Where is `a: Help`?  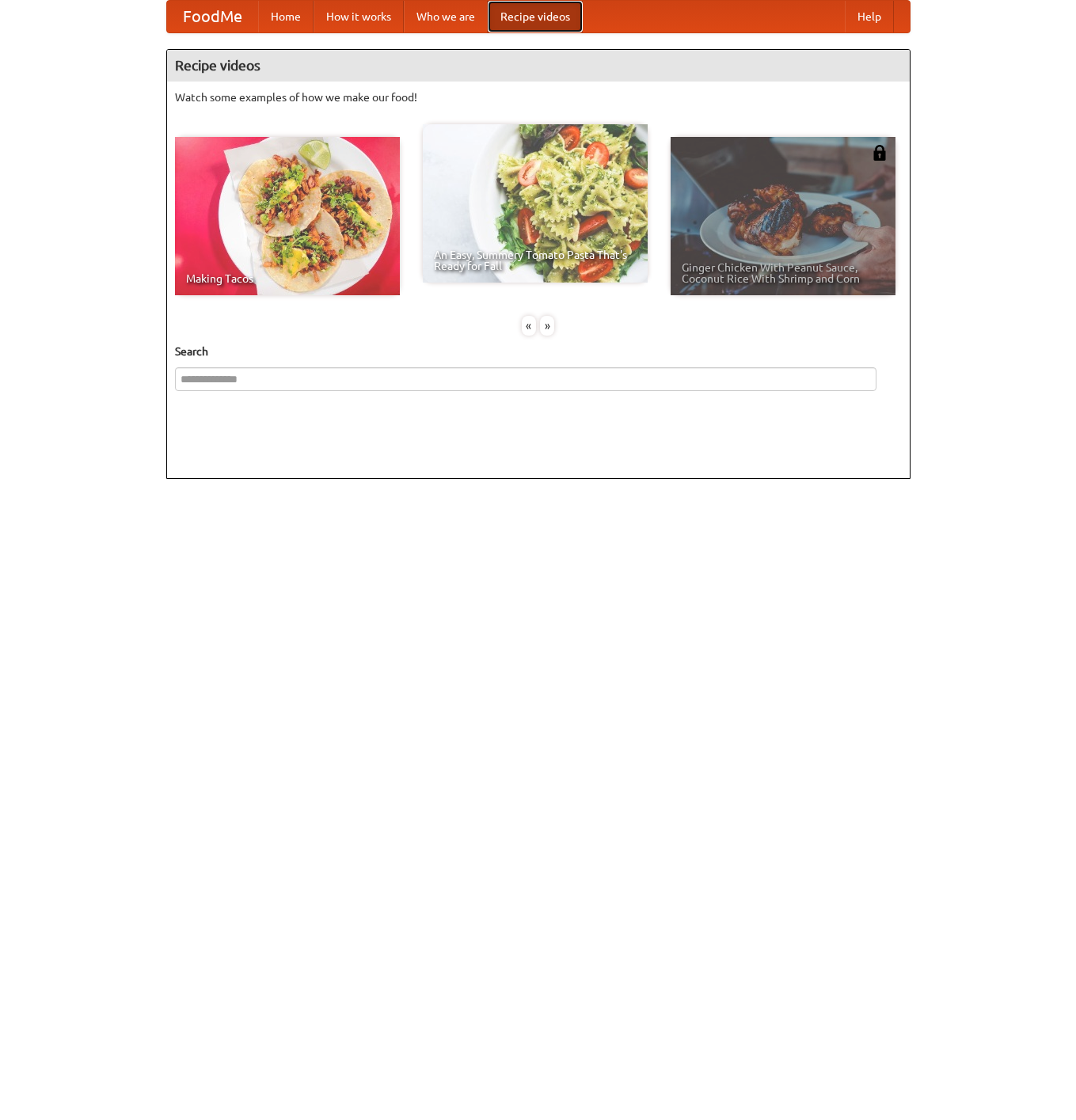
a: Help is located at coordinates (869, 17).